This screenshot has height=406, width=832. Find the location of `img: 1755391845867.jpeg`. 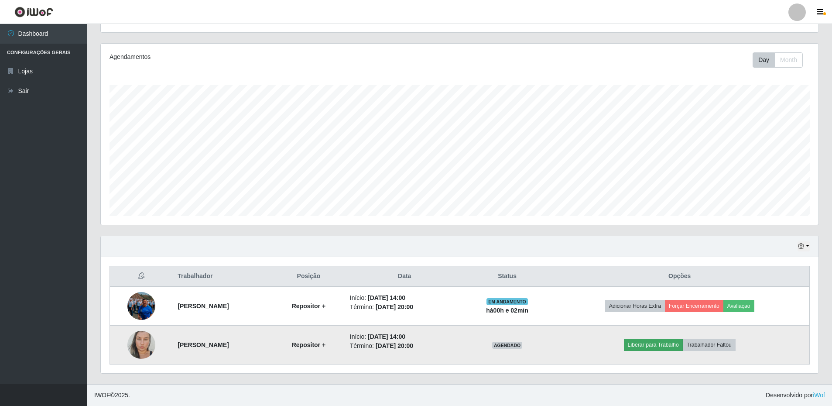

img: 1755391845867.jpeg is located at coordinates (141, 345).